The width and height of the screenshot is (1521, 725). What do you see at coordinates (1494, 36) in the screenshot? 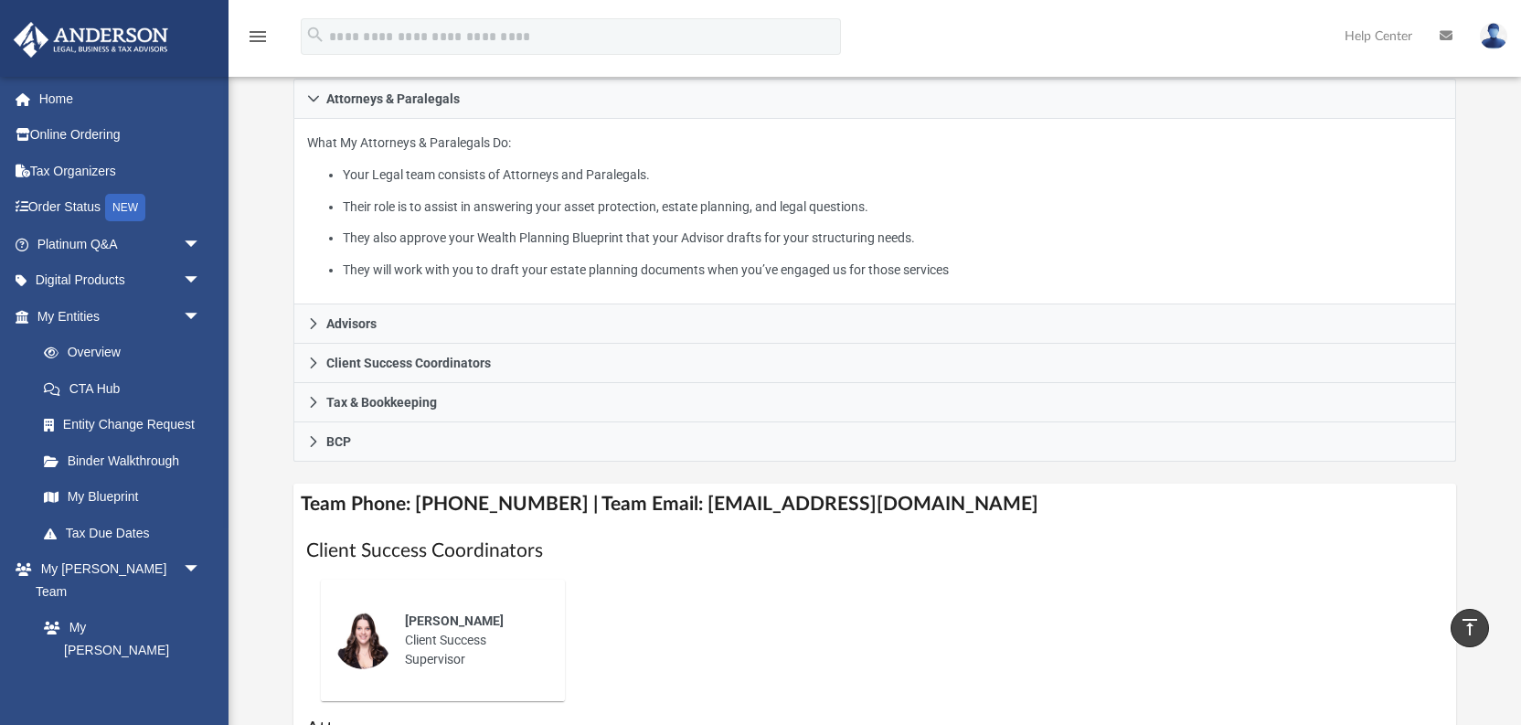
I see `img: User Pic` at bounding box center [1494, 36].